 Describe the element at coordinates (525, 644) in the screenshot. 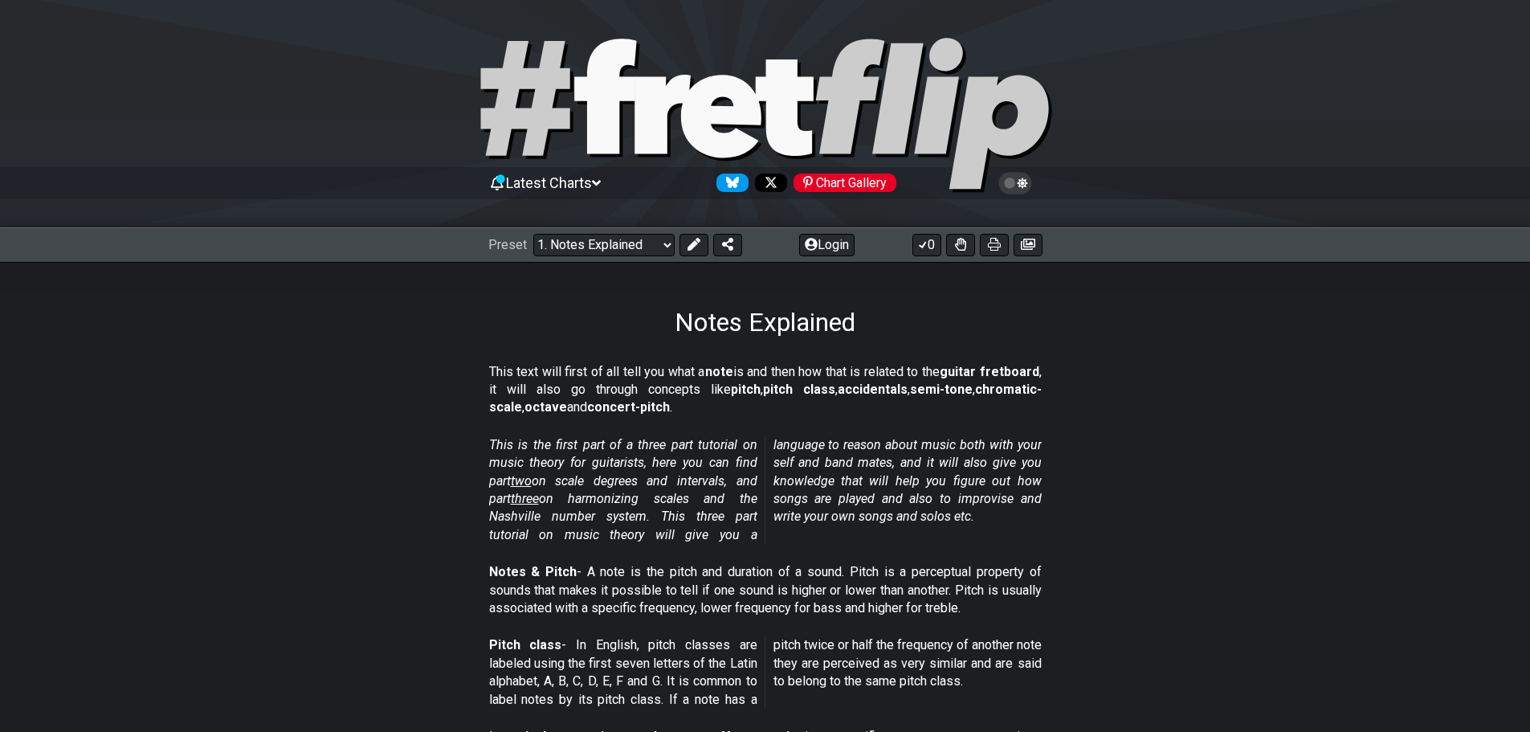

I see `strong: Pitch class` at that location.